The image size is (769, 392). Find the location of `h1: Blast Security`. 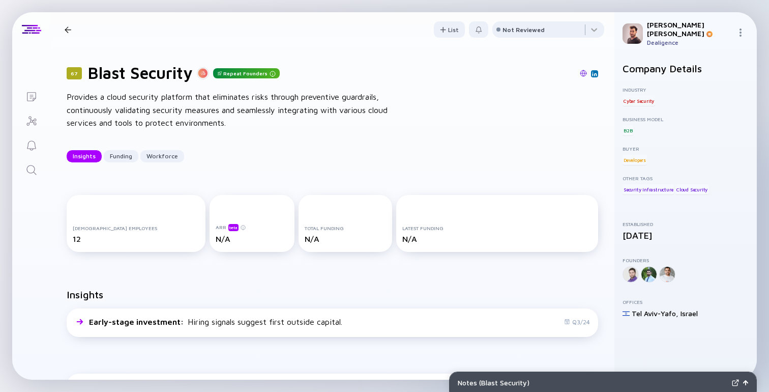

h1: Blast Security is located at coordinates (140, 73).